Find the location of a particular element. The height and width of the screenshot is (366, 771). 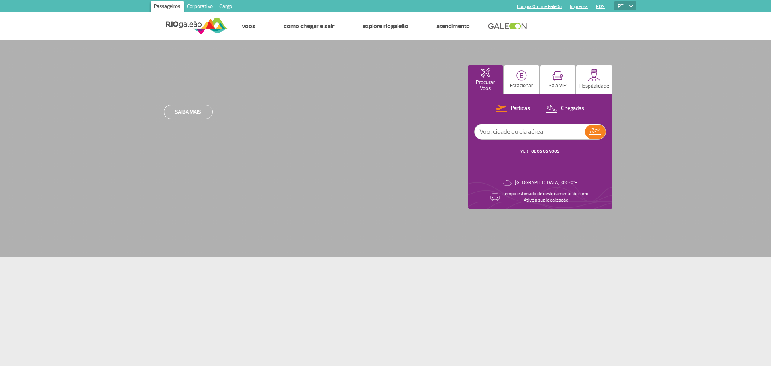

a: Atendimento is located at coordinates (453, 26).